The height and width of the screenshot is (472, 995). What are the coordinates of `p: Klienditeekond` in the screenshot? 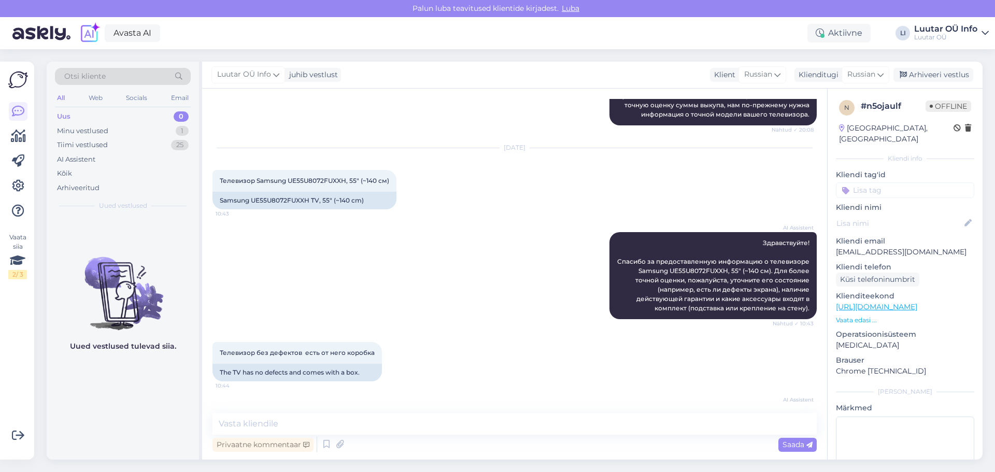 It's located at (904, 296).